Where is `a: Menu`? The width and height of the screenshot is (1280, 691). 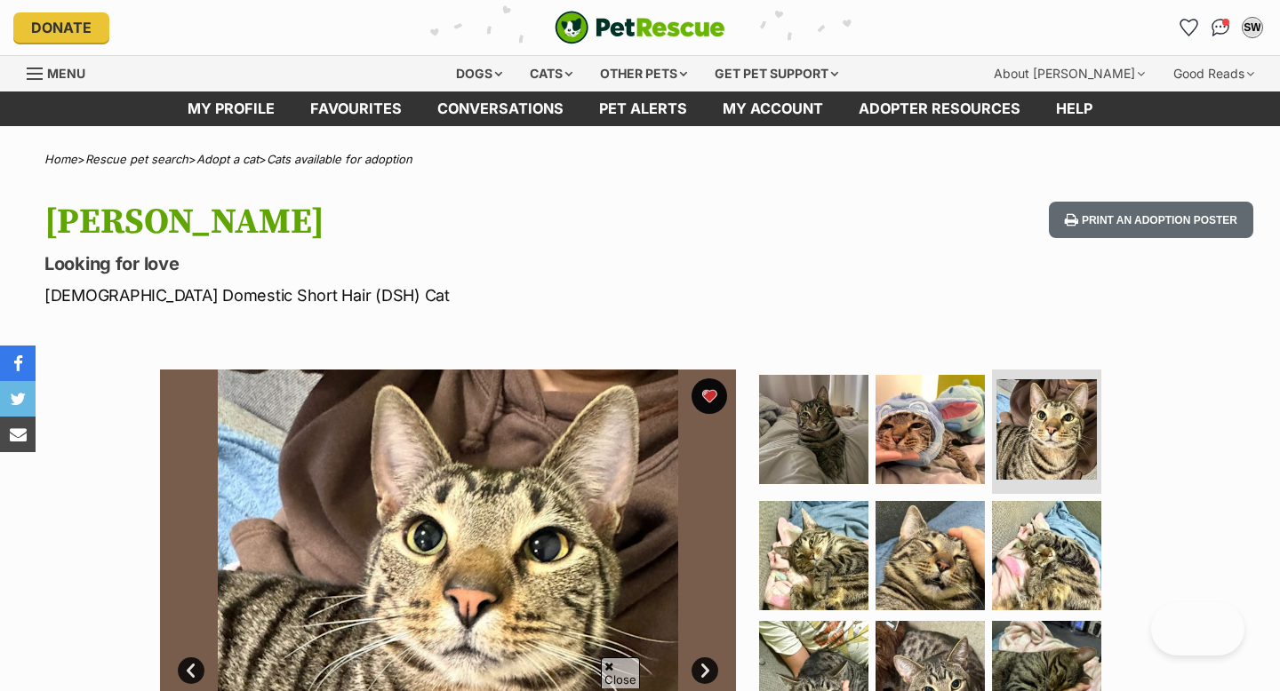 a: Menu is located at coordinates (62, 72).